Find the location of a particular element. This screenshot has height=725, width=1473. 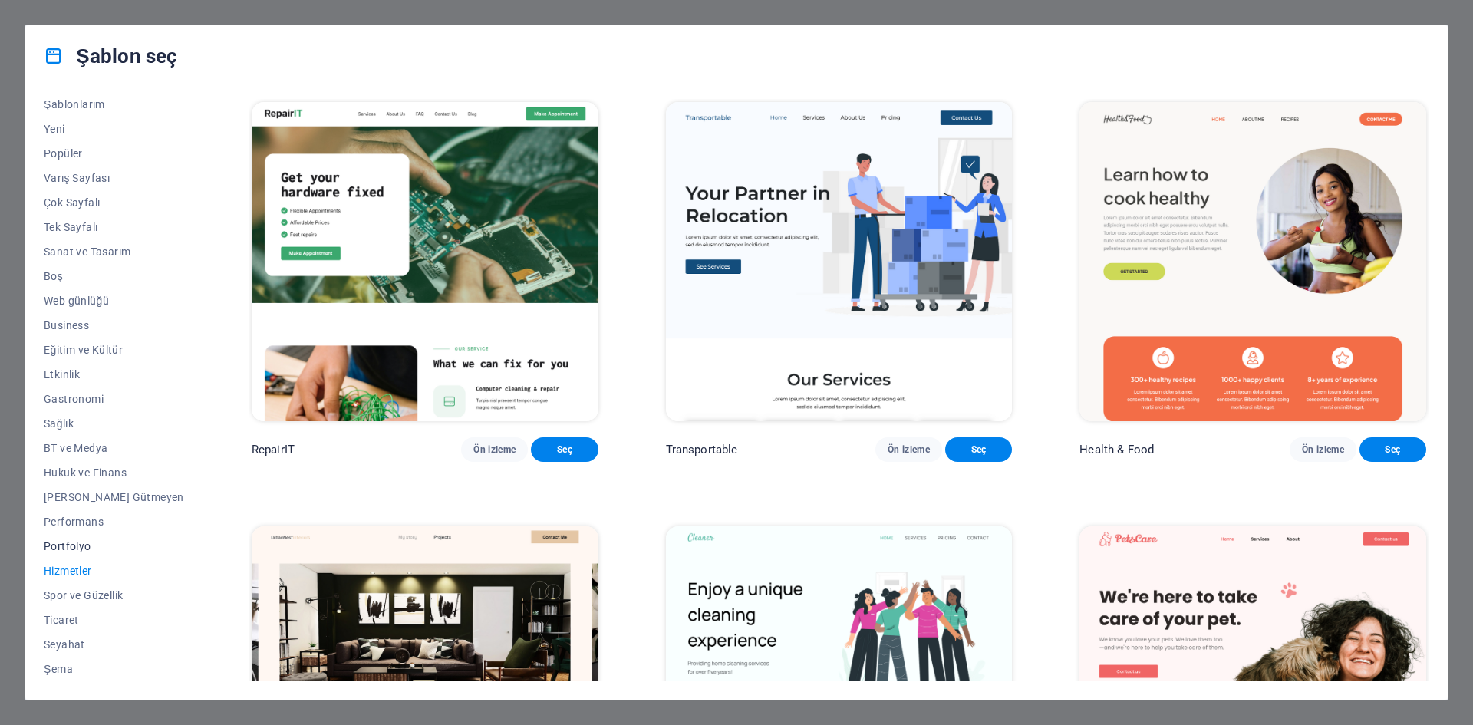

p: Transportable is located at coordinates (702, 450).